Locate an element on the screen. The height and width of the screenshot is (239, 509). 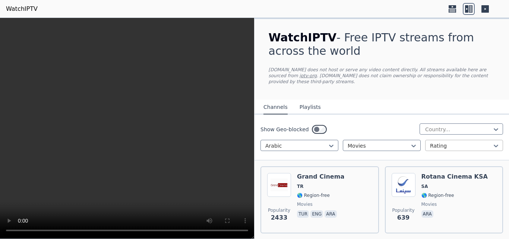
span: 2433 is located at coordinates (279, 218).